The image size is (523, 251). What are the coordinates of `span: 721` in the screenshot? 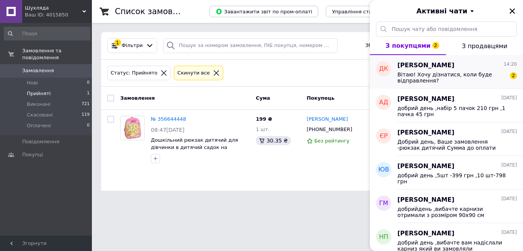 It's located at (85, 104).